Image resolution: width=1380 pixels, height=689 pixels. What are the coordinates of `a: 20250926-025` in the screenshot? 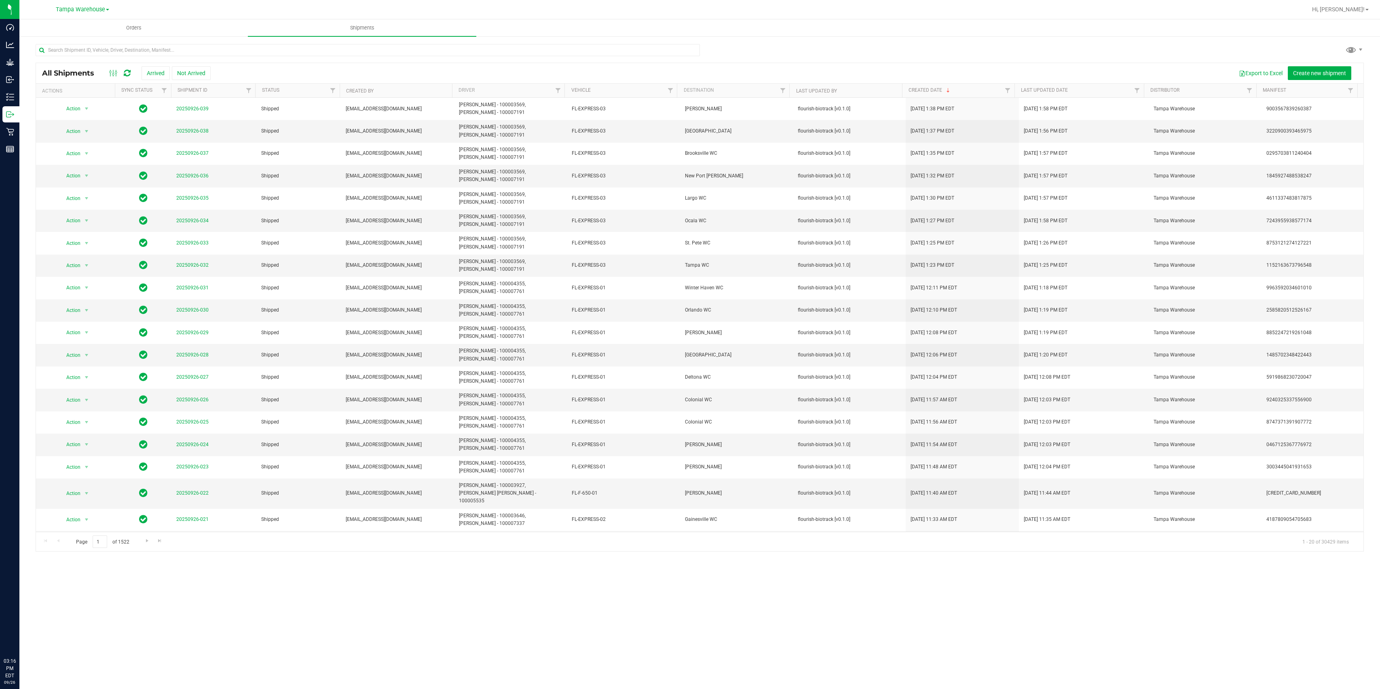 It's located at (192, 422).